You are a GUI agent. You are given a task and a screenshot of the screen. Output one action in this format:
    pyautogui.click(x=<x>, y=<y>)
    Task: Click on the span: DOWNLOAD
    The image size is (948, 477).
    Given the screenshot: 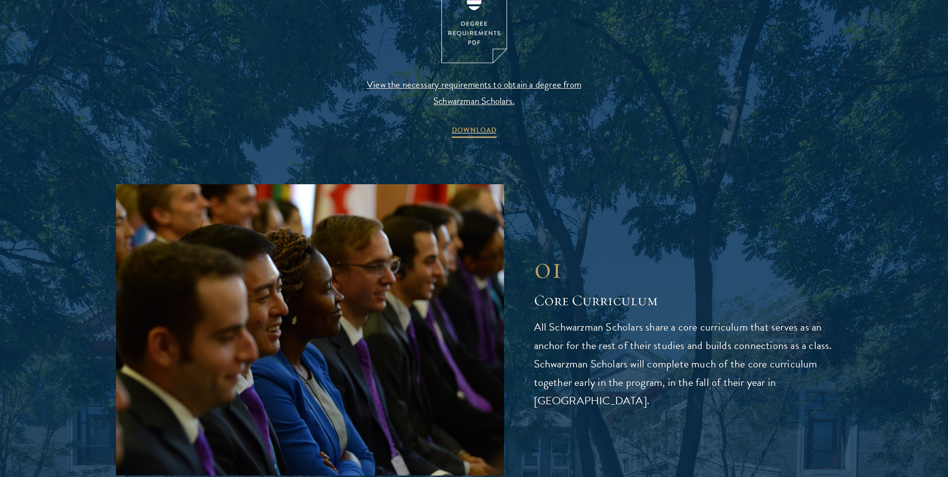 What is the action you would take?
    pyautogui.click(x=474, y=131)
    